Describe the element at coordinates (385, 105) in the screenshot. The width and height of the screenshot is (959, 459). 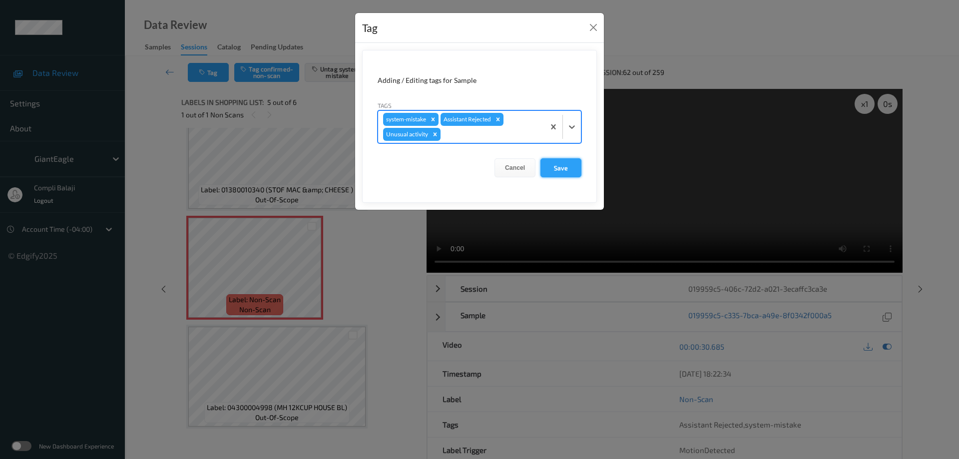
I see `label: Tags` at that location.